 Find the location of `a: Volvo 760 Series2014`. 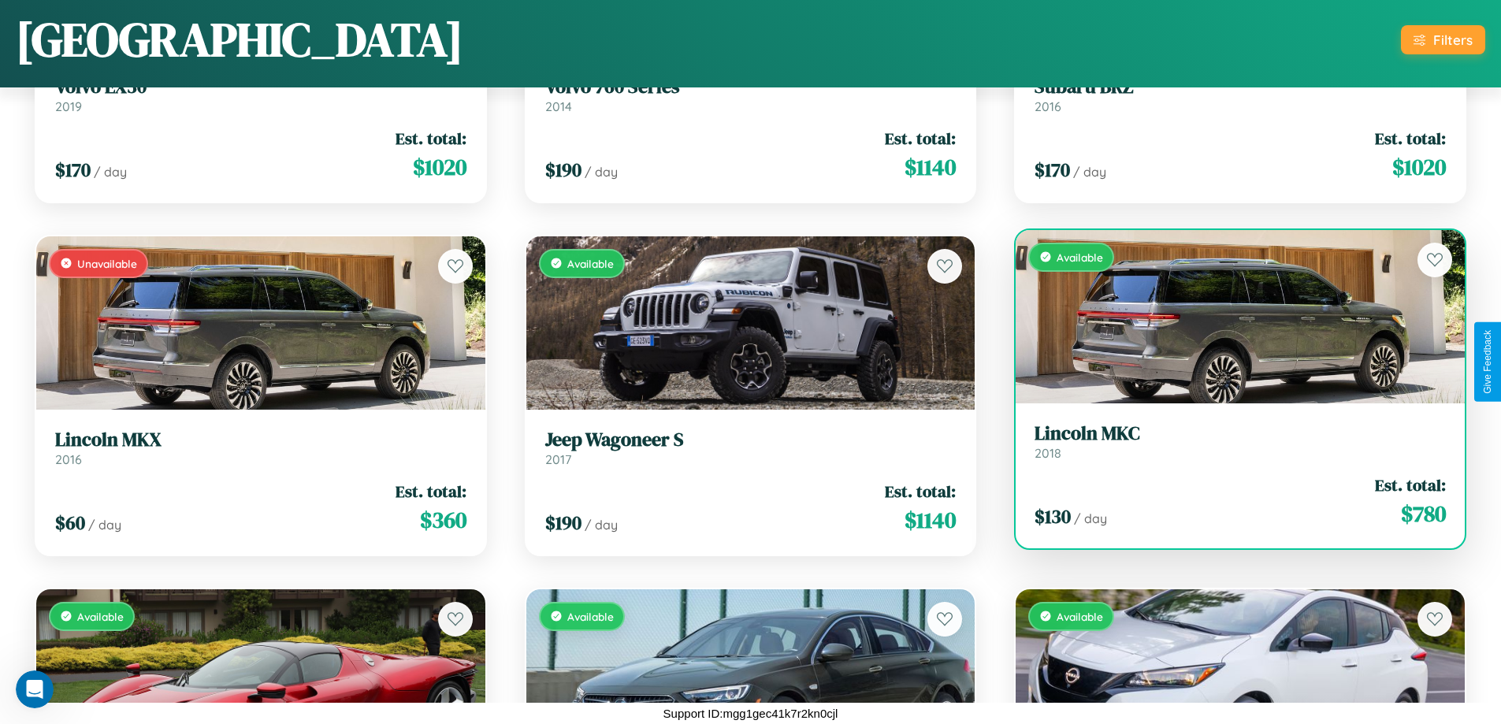

a: Volvo 760 Series2014 is located at coordinates (751, 95).